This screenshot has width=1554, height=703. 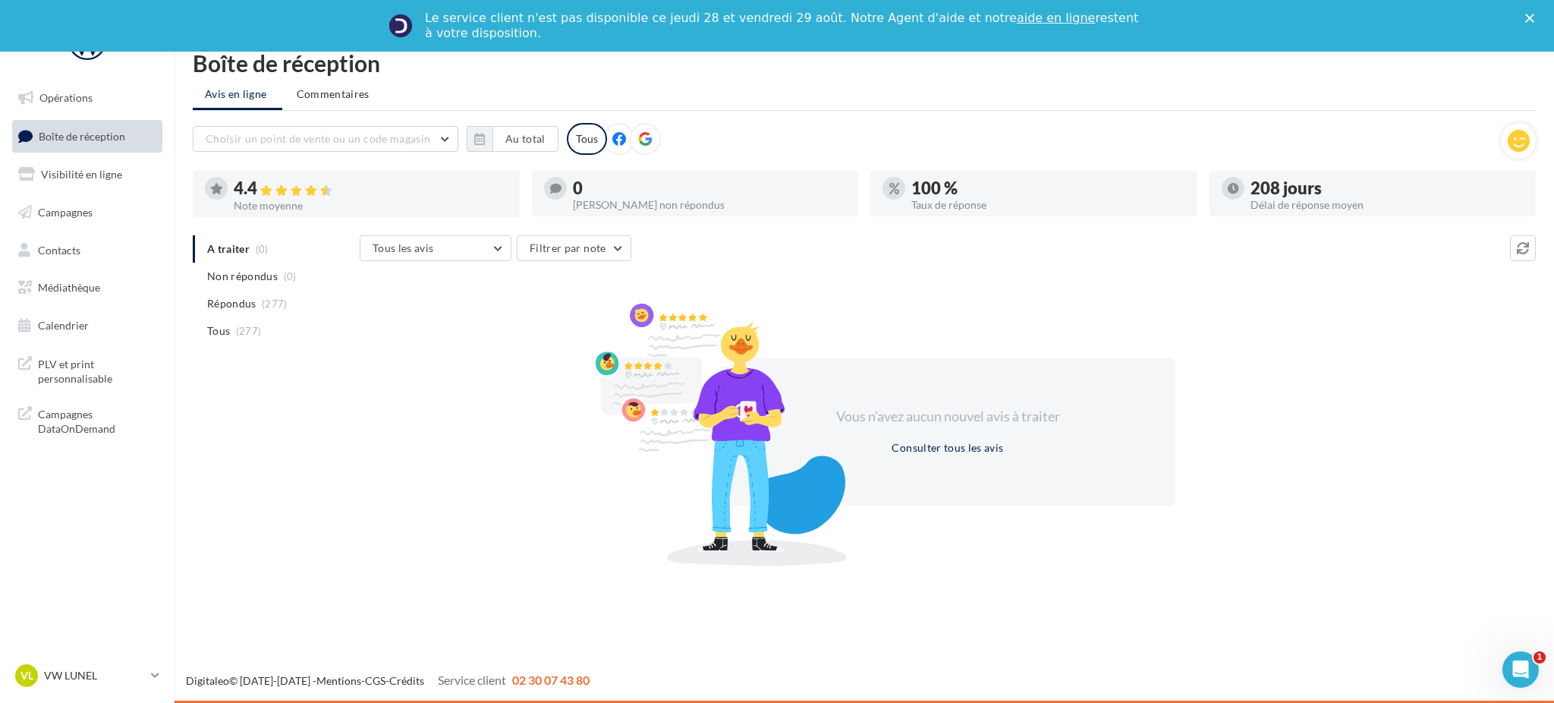 I want to click on span: (0), so click(x=290, y=276).